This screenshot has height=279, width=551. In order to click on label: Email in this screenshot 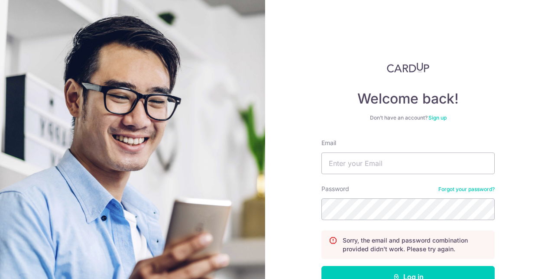, I will do `click(329, 143)`.